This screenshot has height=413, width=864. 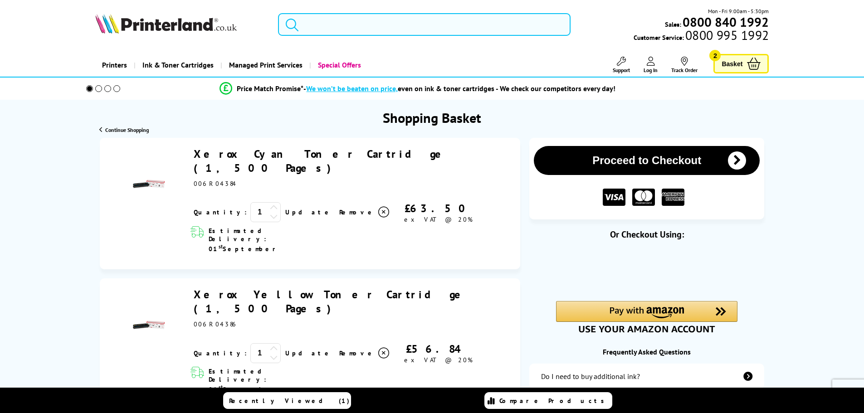 I want to click on span: 0800 995 1992, so click(x=726, y=35).